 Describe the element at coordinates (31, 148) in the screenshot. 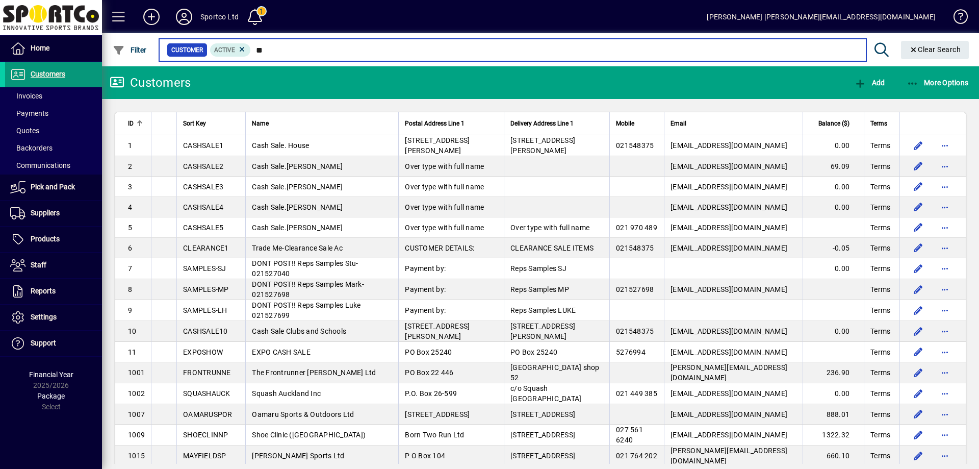

I see `span: Backorders` at that location.